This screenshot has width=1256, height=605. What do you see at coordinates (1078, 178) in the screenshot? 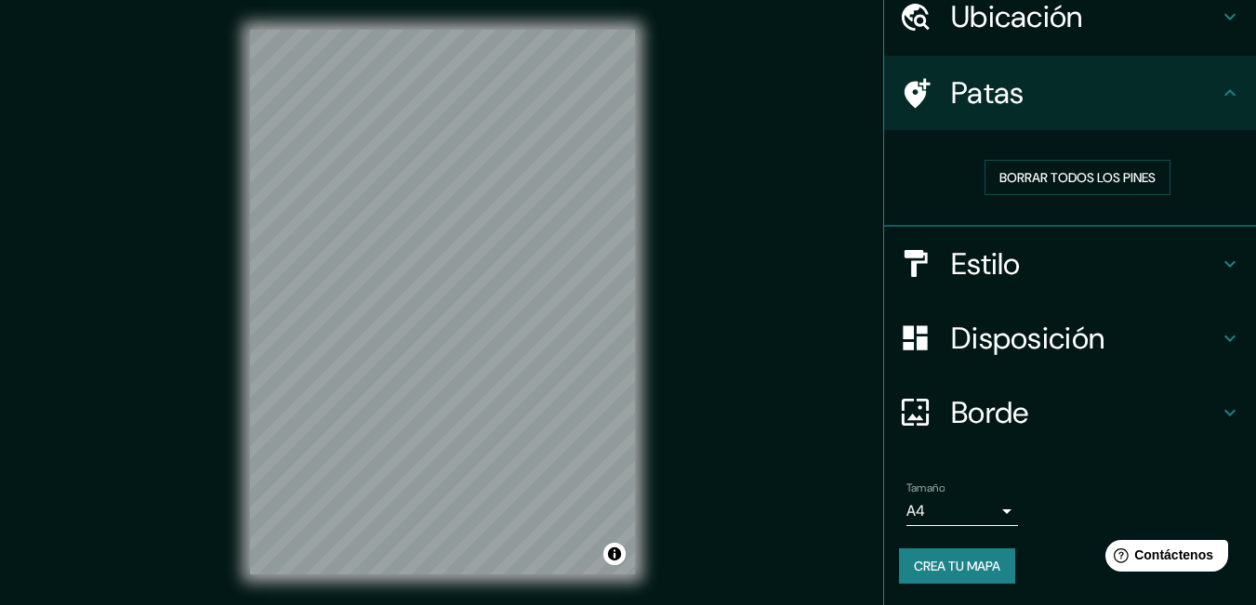
I see `font: Borrar todos los pines` at bounding box center [1078, 178].